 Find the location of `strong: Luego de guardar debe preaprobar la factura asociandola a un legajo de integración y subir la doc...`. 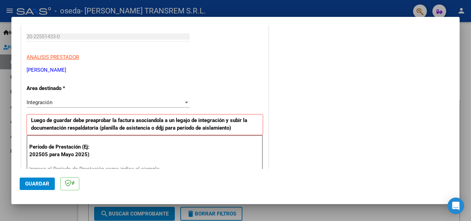

strong: Luego de guardar debe preaprobar la factura asociandola a un legajo de integración y subir la doc... is located at coordinates (139, 124).